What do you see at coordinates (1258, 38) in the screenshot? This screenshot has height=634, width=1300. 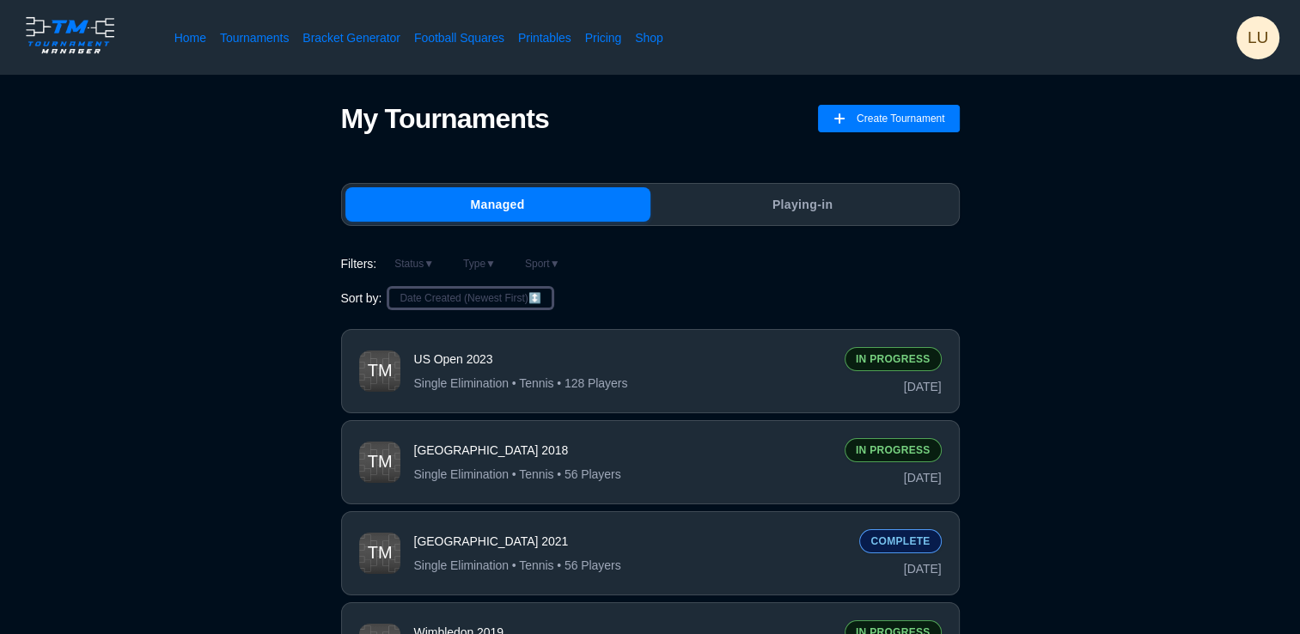 I see `div: lukas undefined` at bounding box center [1258, 38].